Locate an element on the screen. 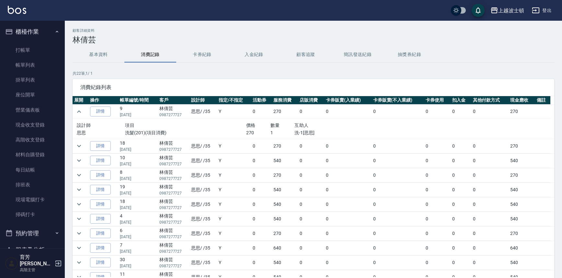  a: 營業儀表板 is located at coordinates (32, 110).